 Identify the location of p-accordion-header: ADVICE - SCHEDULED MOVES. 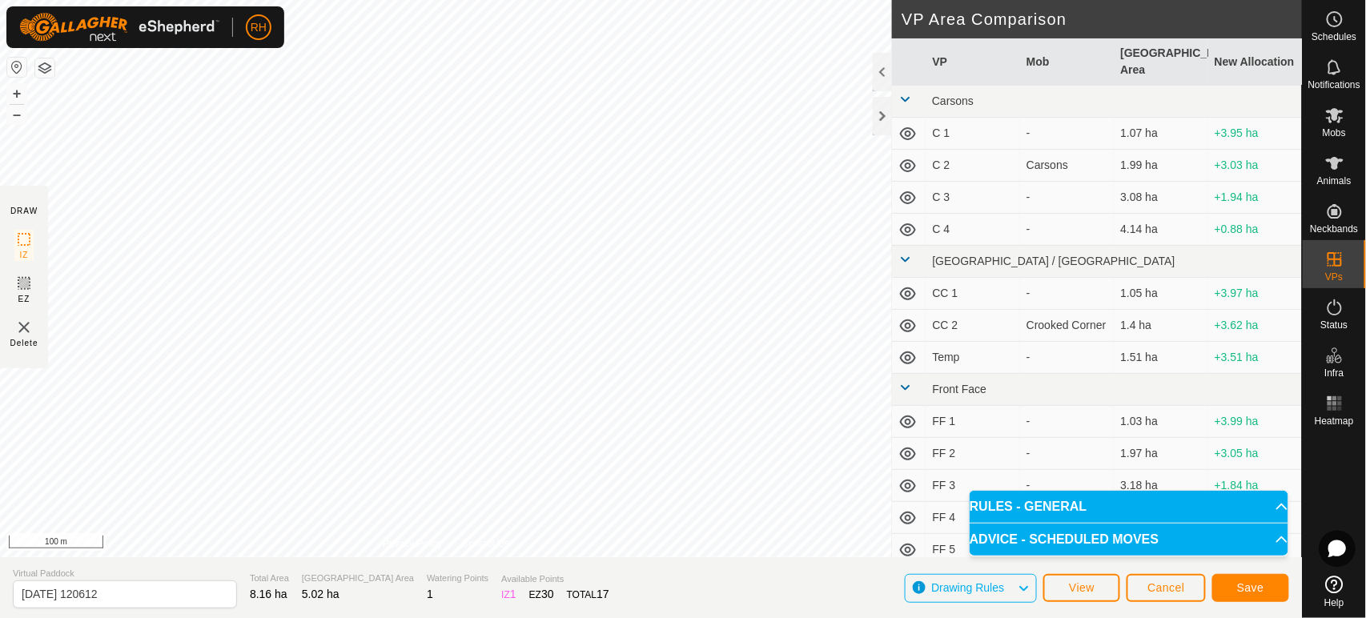
(1129, 540).